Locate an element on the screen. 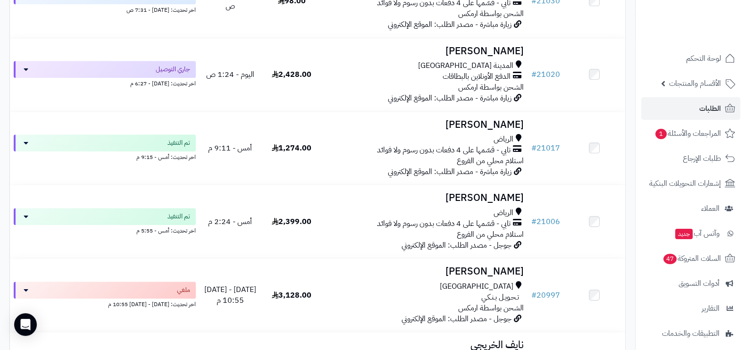 This screenshot has height=350, width=746. span: 1,274.00 is located at coordinates (292, 148).